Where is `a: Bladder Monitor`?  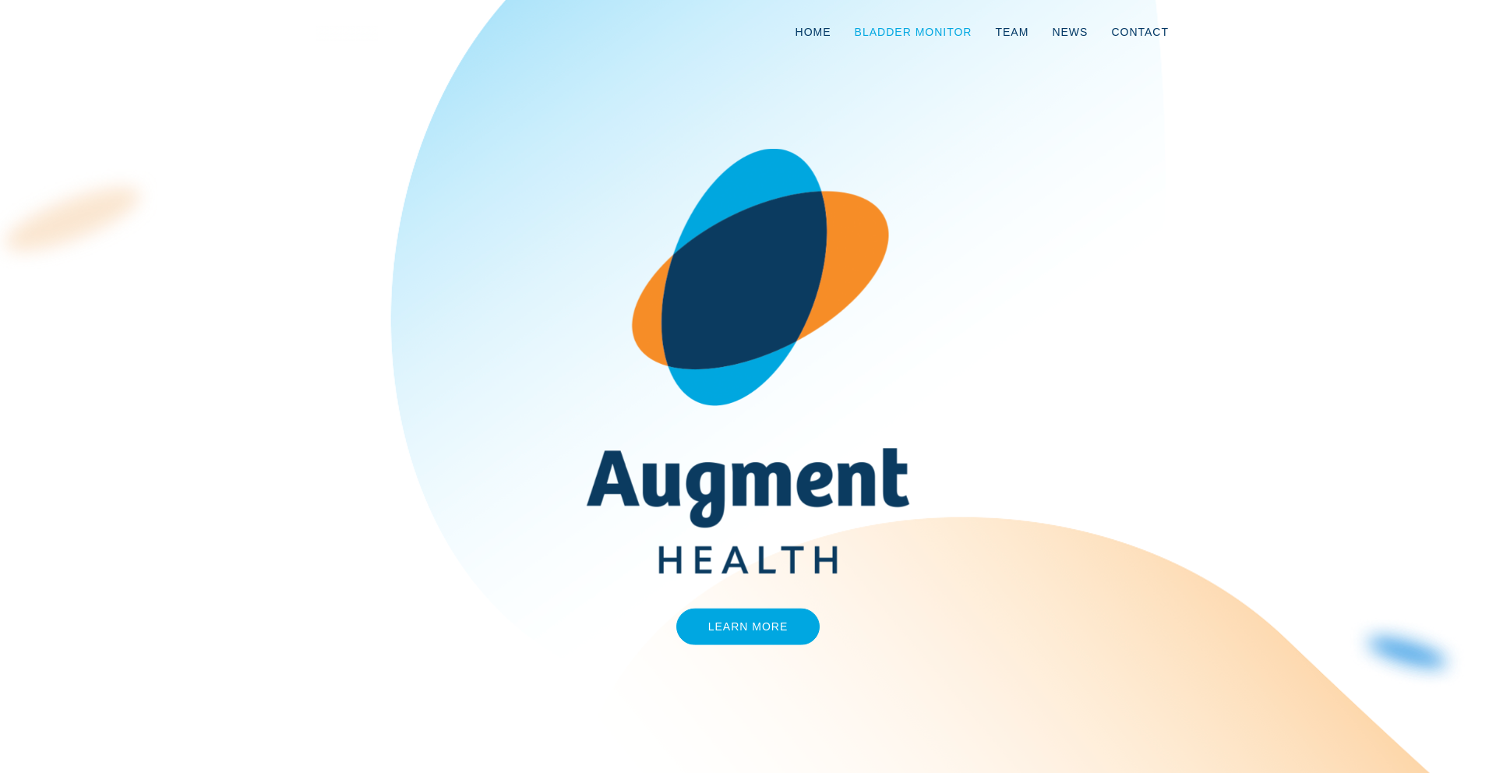
a: Bladder Monitor is located at coordinates (913, 32).